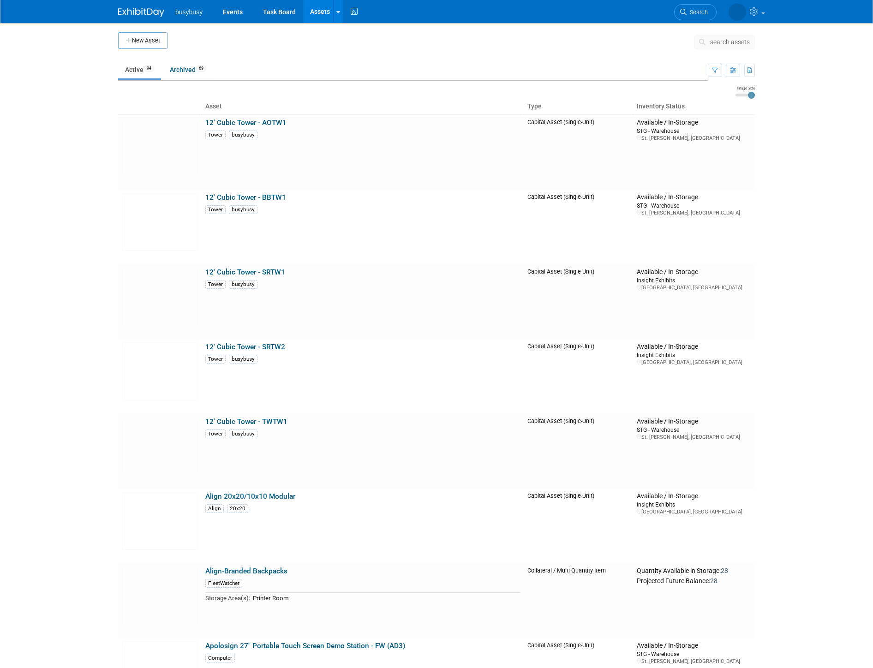 The height and width of the screenshot is (668, 873). What do you see at coordinates (149, 68) in the screenshot?
I see `span: 94` at bounding box center [149, 68].